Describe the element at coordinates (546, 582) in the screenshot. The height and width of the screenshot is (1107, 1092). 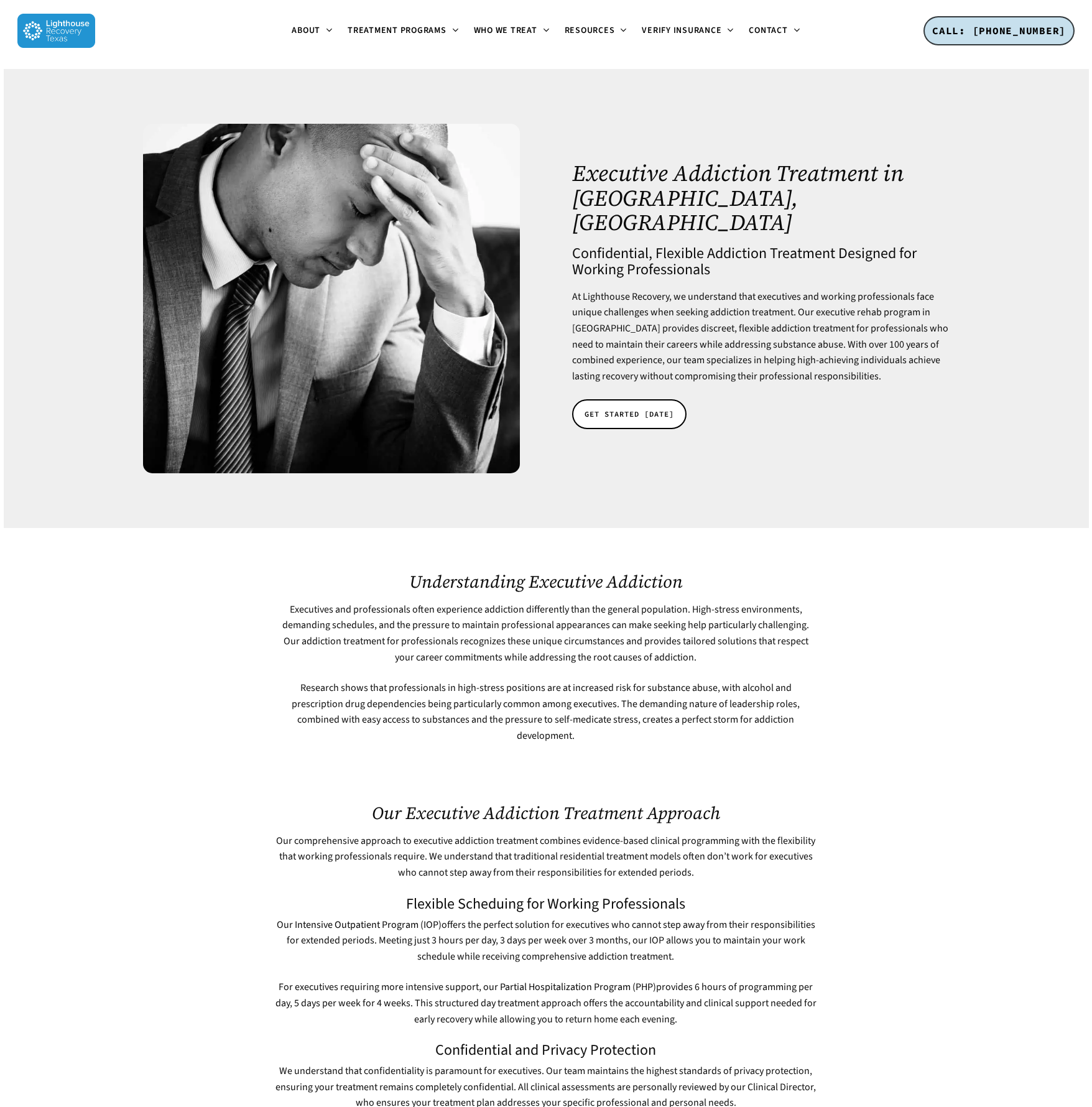
I see `h2: Understanding Executive Addiction` at that location.